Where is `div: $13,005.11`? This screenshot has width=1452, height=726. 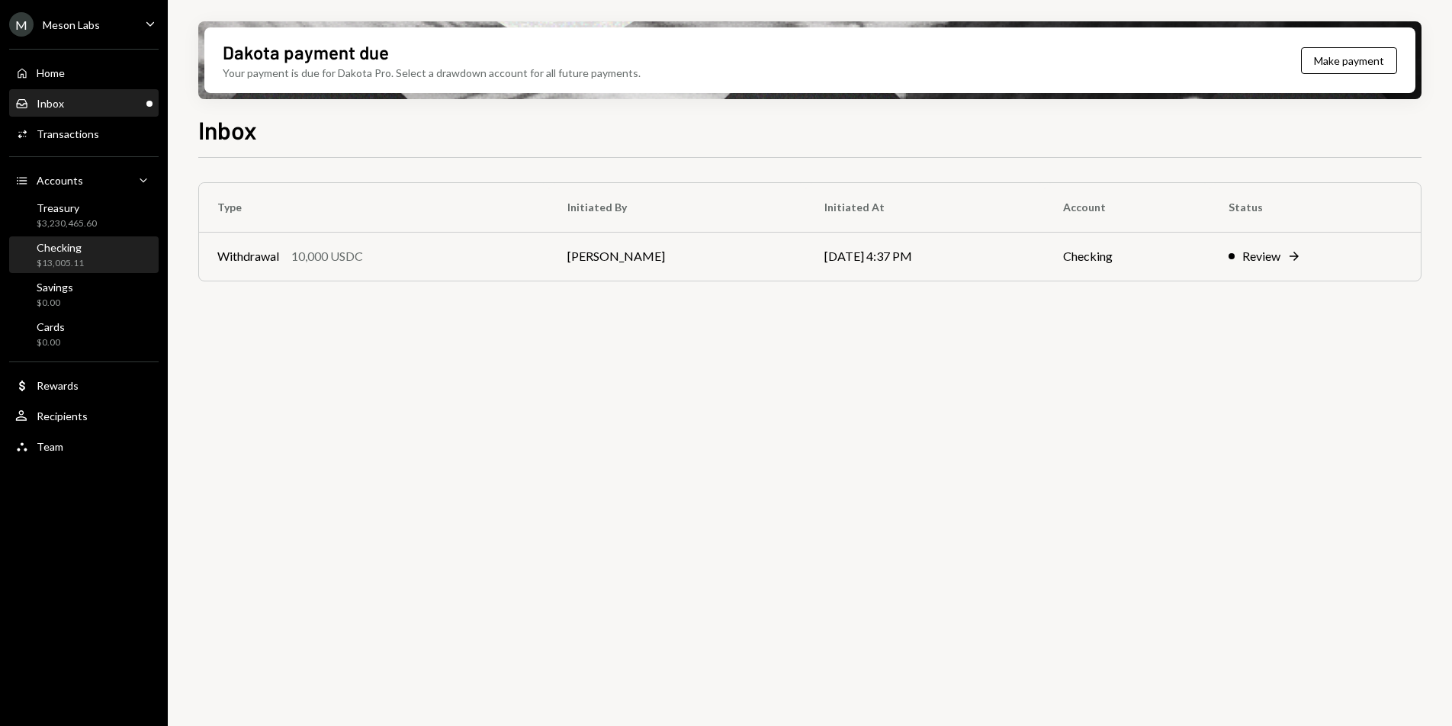
div: $13,005.11 is located at coordinates (60, 263).